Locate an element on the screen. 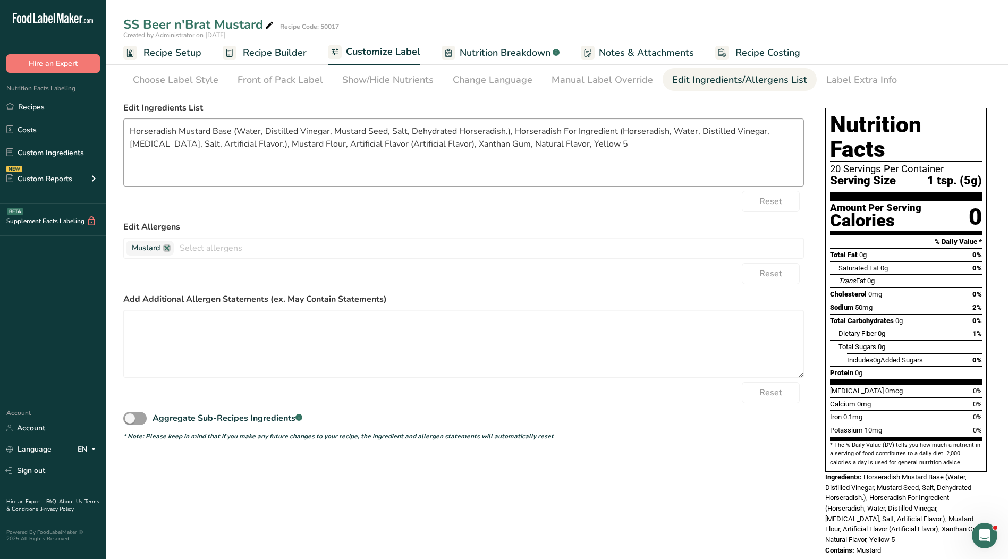 The width and height of the screenshot is (1008, 559). a: FAQ . is located at coordinates (53, 502).